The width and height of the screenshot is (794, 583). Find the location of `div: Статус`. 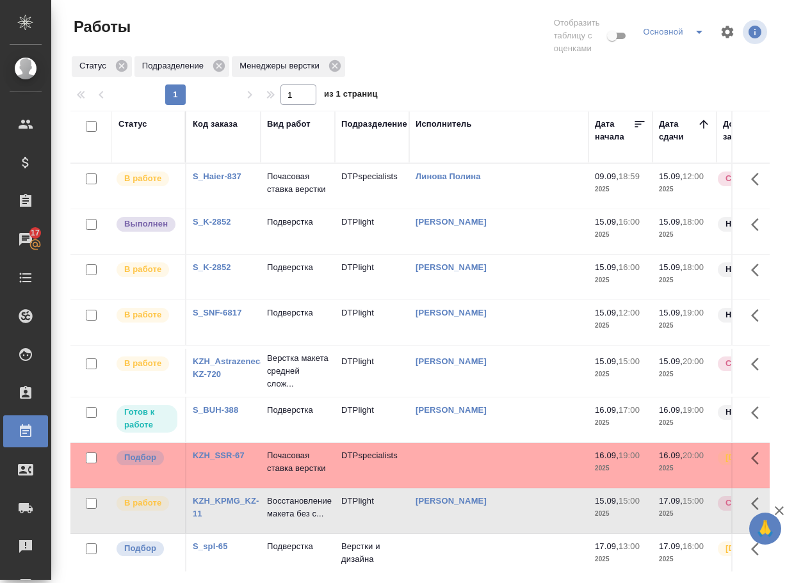

div: Статус is located at coordinates (133, 124).